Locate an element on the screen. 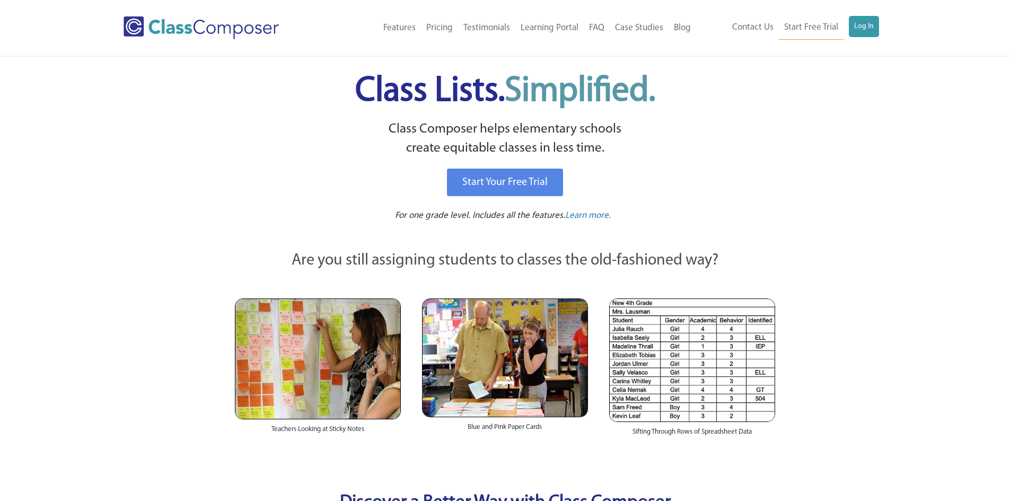 The width and height of the screenshot is (1010, 501). a: Features is located at coordinates (399, 28).